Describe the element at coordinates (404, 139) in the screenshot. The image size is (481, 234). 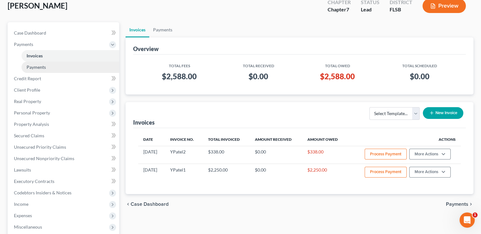
I see `th: Actions` at that location.